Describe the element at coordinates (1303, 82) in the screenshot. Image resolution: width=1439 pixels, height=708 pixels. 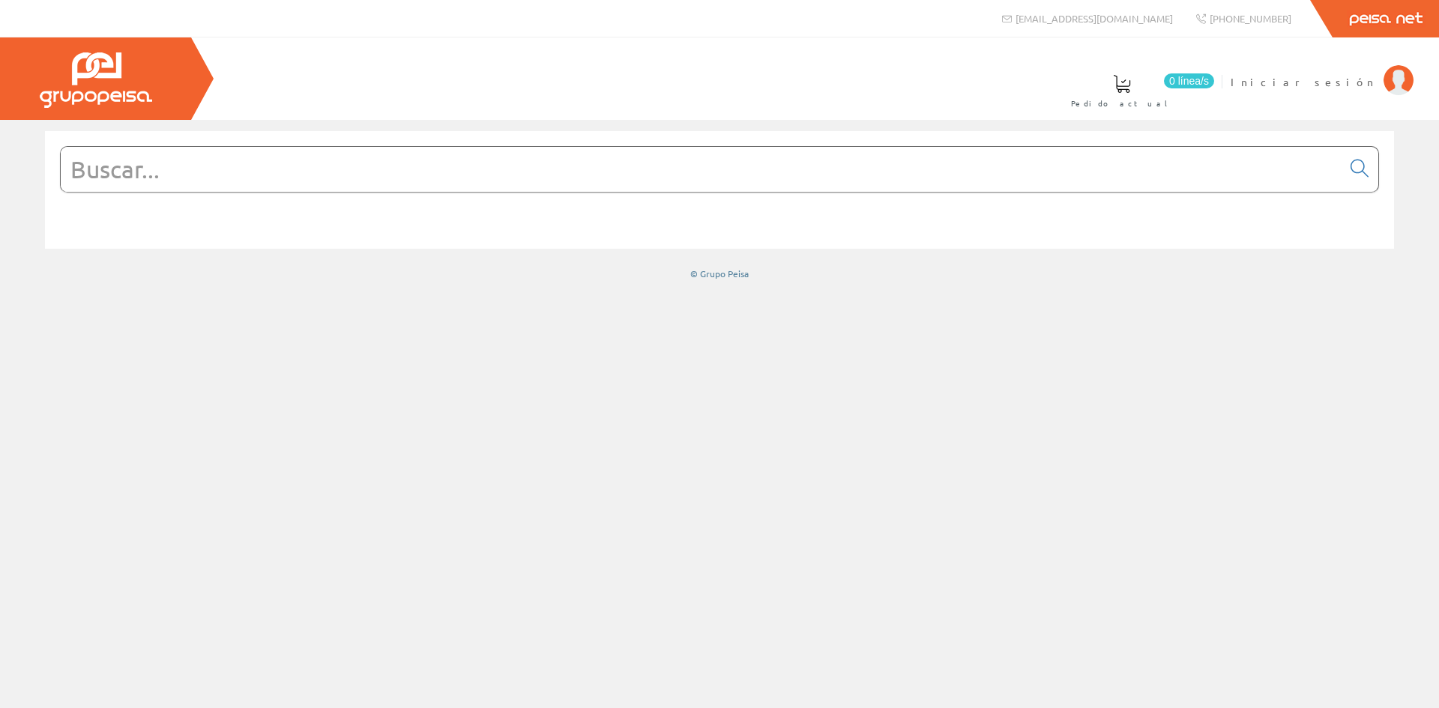
I see `span: Iniciar sesión` at that location.